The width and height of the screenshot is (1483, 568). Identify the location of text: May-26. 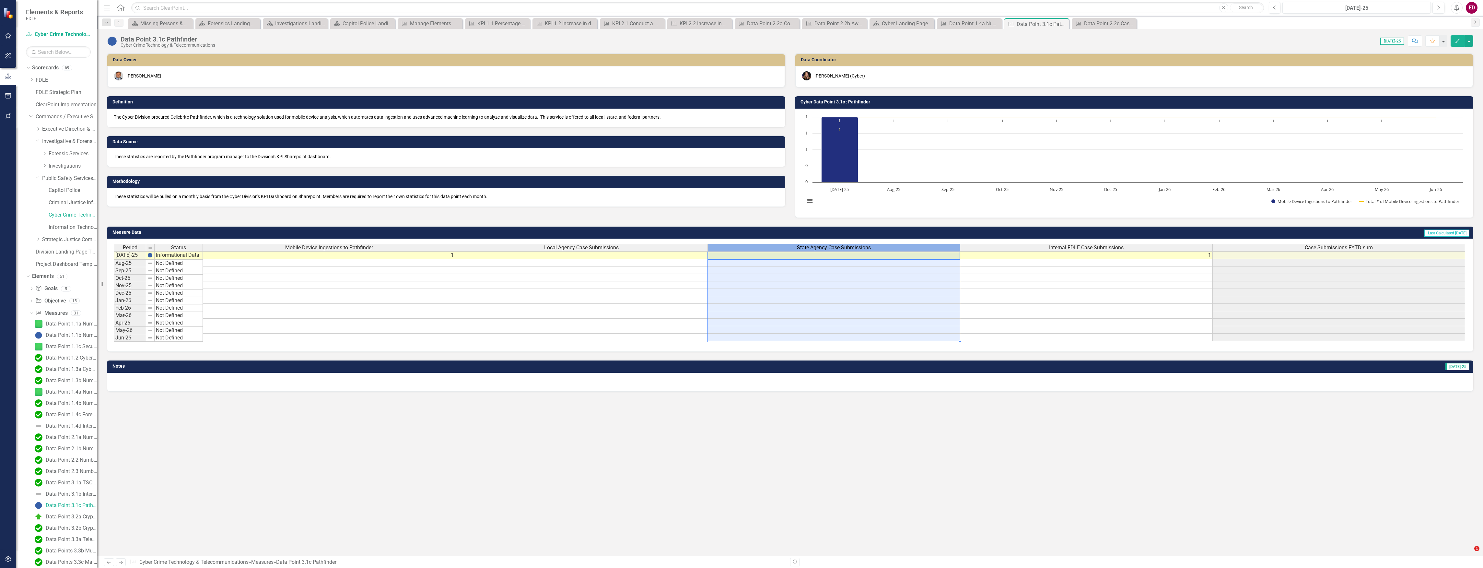
(1381, 189).